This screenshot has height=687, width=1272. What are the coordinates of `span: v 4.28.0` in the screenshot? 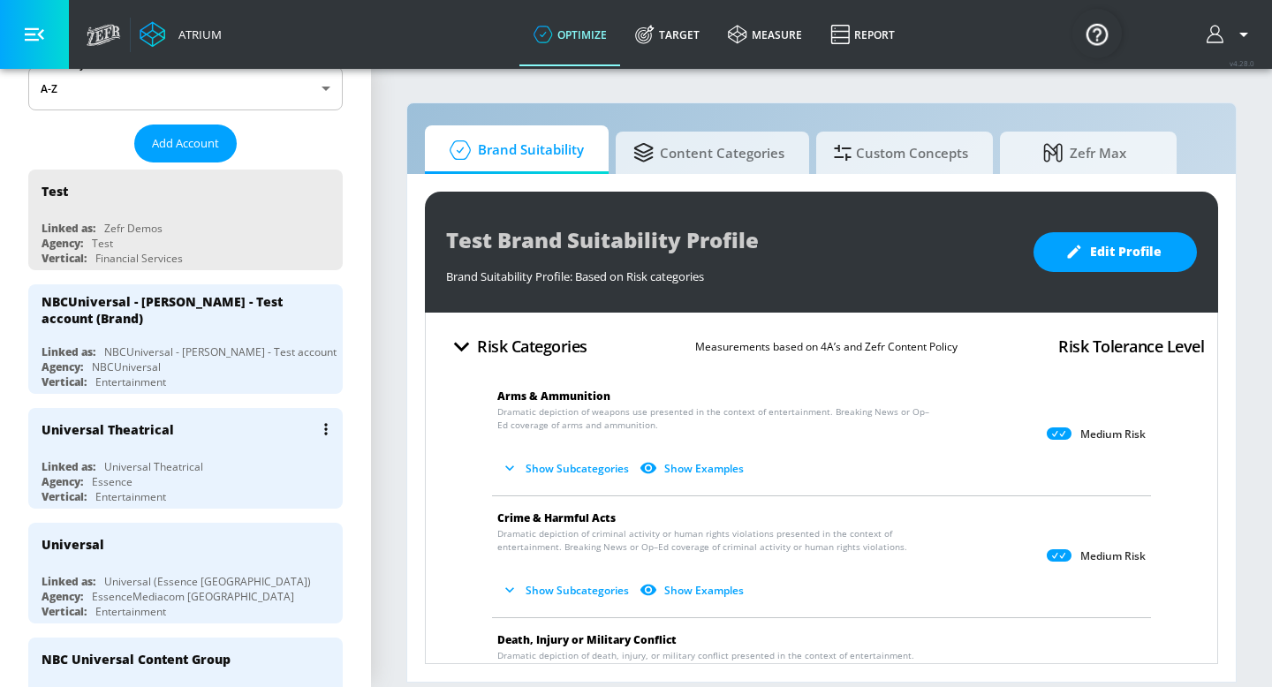 It's located at (1242, 63).